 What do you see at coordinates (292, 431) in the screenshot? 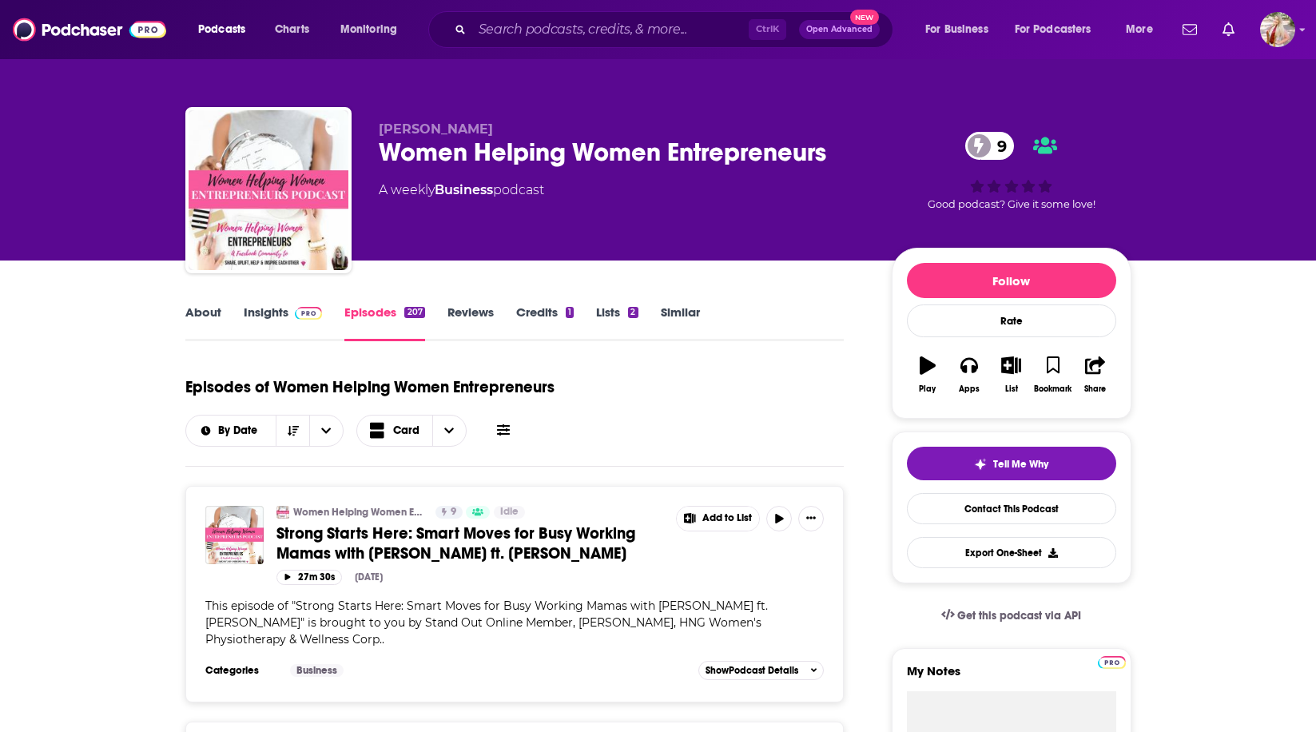
I see `button: Sort Direction` at bounding box center [292, 431].